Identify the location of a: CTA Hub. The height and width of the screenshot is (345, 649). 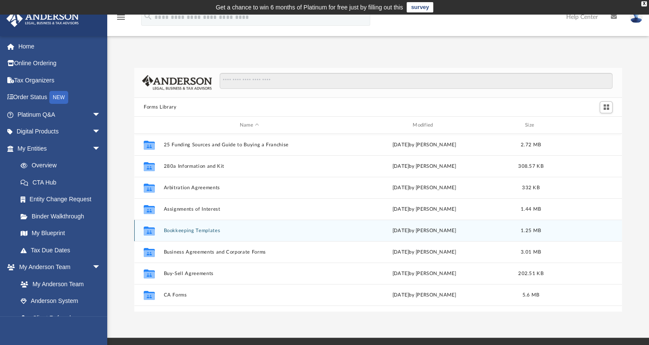
(63, 182).